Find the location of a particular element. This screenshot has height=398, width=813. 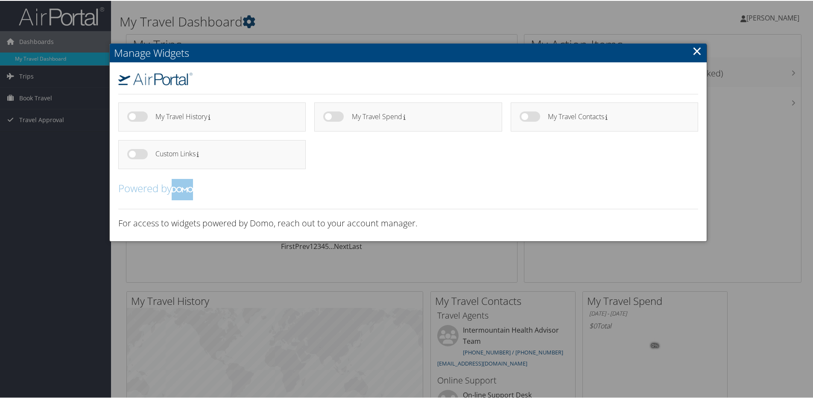

h4: My Travel Contacts is located at coordinates (615, 116).